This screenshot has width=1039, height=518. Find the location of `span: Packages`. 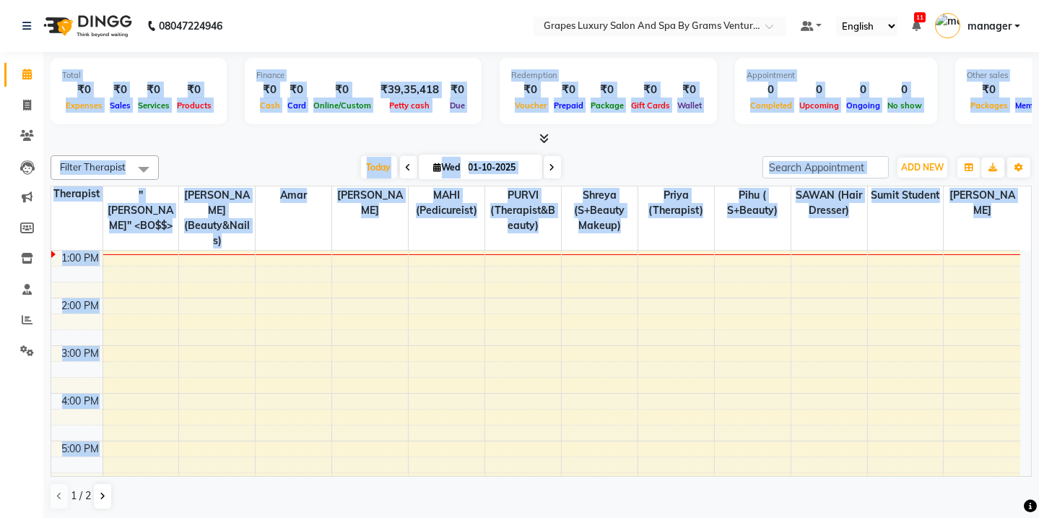

span: Packages is located at coordinates (989, 105).